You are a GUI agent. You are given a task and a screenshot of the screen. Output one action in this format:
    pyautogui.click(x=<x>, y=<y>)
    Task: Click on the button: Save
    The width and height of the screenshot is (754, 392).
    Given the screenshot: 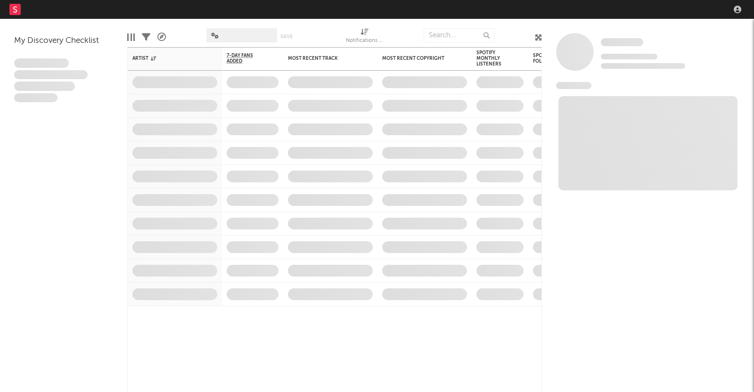 What is the action you would take?
    pyautogui.click(x=286, y=36)
    